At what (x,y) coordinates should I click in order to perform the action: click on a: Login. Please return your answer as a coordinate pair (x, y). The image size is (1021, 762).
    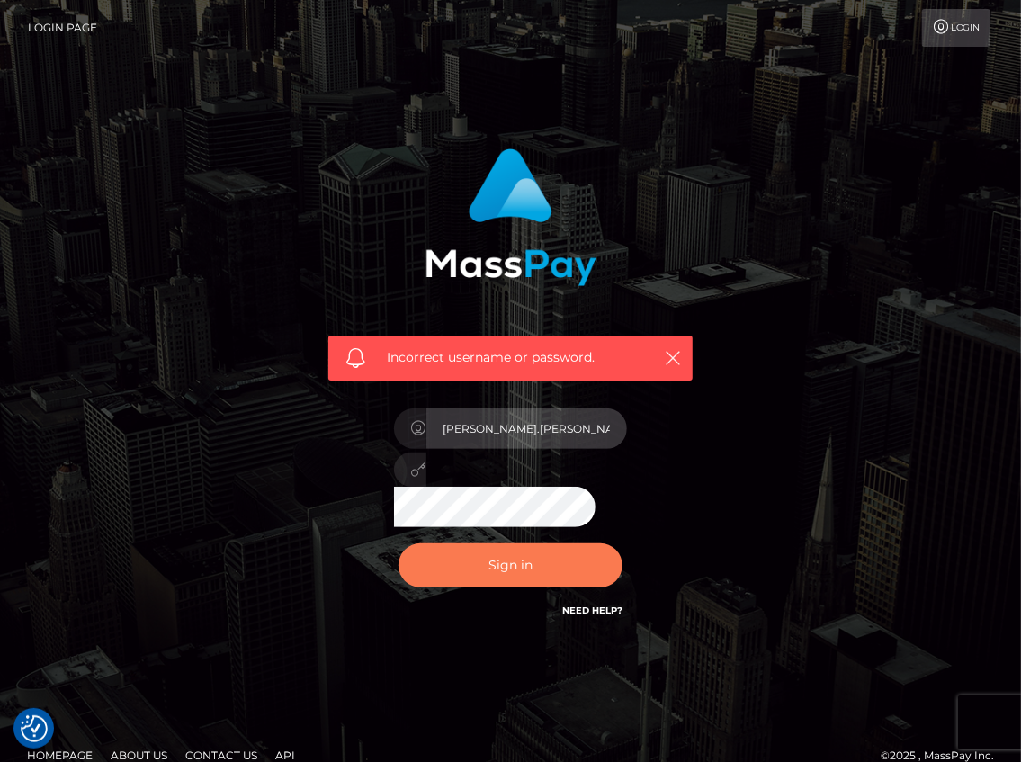
    Looking at the image, I should click on (956, 28).